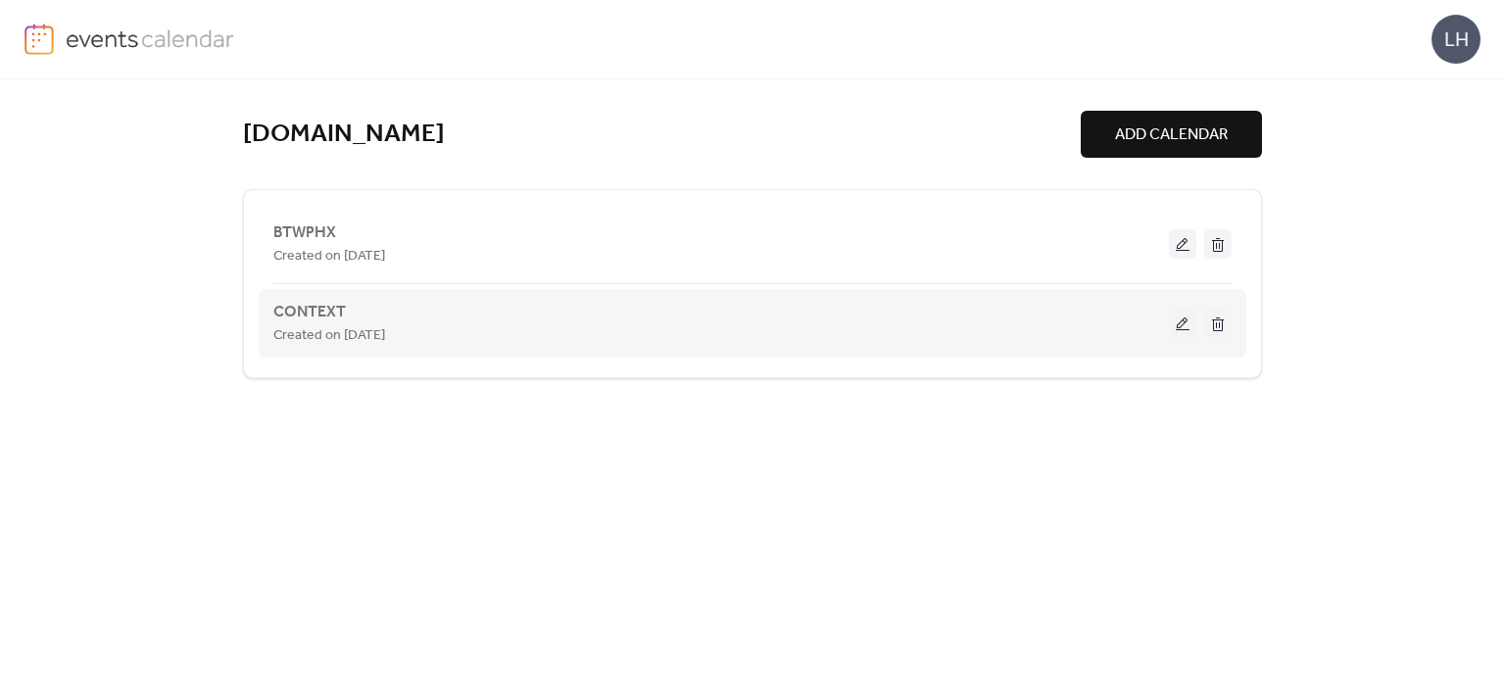  I want to click on button: ADD CALENDAR, so click(1171, 134).